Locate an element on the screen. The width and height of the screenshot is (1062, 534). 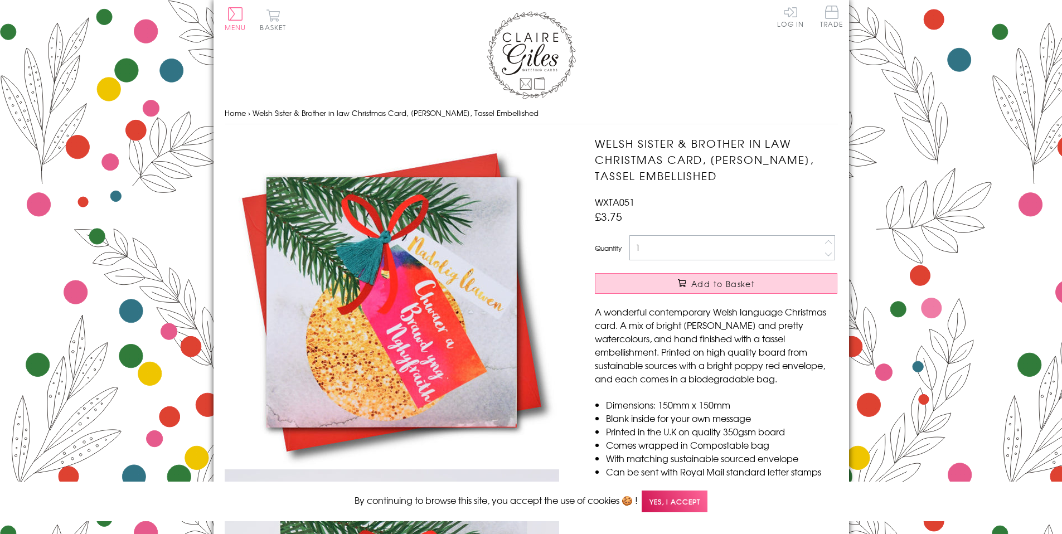
img: Welsh Sister & Brother in law Christmas Card, Nadolig Llawen, Tassel Embellished is located at coordinates (392, 302).